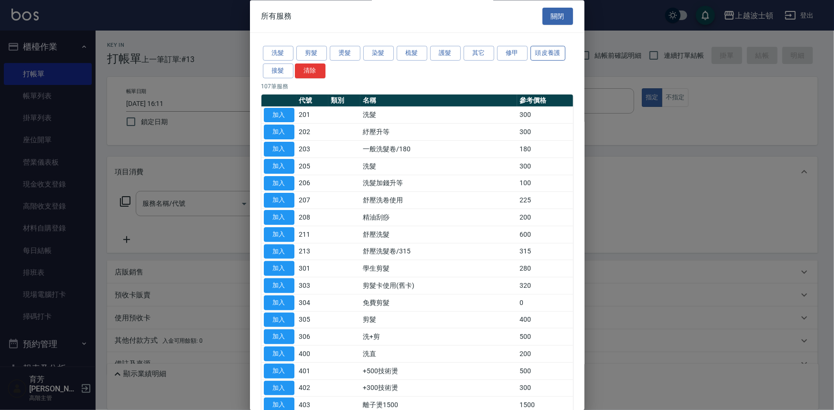 This screenshot has width=834, height=410. Describe the element at coordinates (545, 235) in the screenshot. I see `td: 600` at that location.